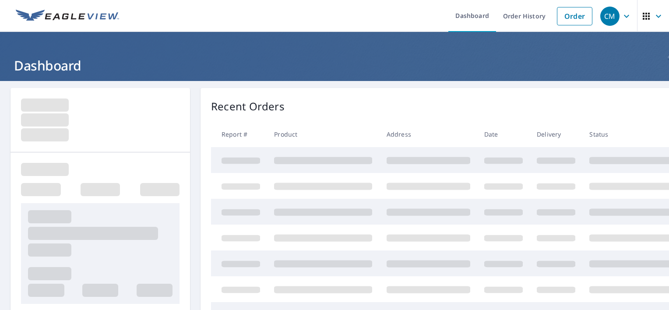 The height and width of the screenshot is (310, 669). I want to click on th: Product, so click(323, 134).